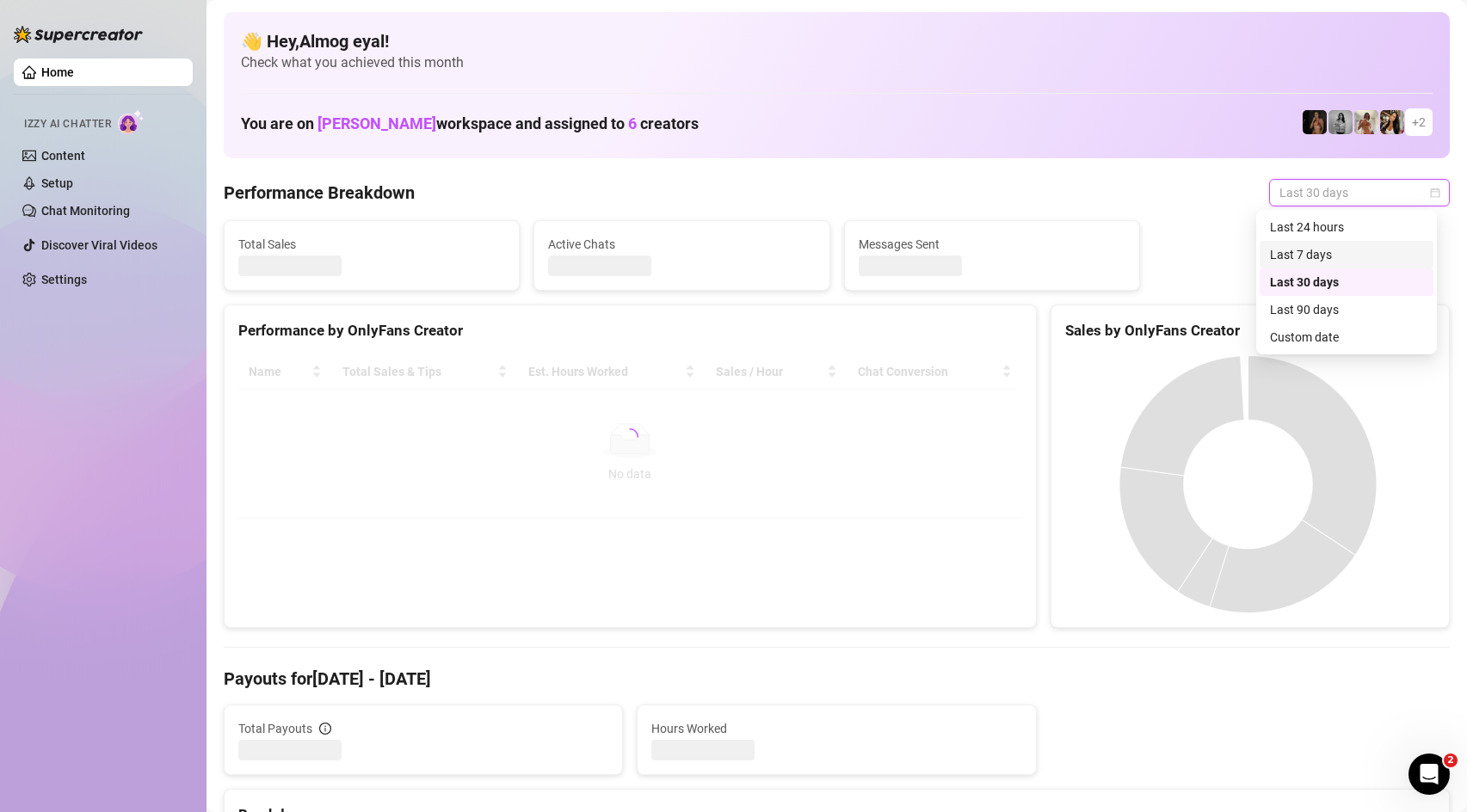  I want to click on span: Total Sales, so click(371, 245).